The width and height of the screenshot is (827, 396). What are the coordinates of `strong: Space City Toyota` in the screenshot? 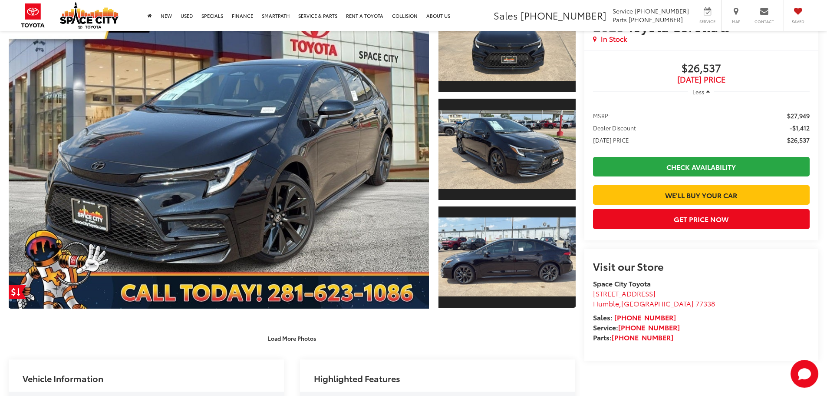 It's located at (622, 283).